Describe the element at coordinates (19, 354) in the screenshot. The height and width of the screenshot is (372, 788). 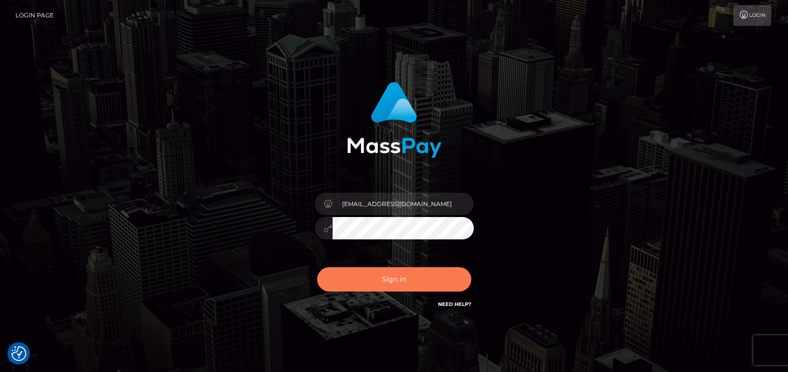
I see `button: Consent Preferences` at that location.